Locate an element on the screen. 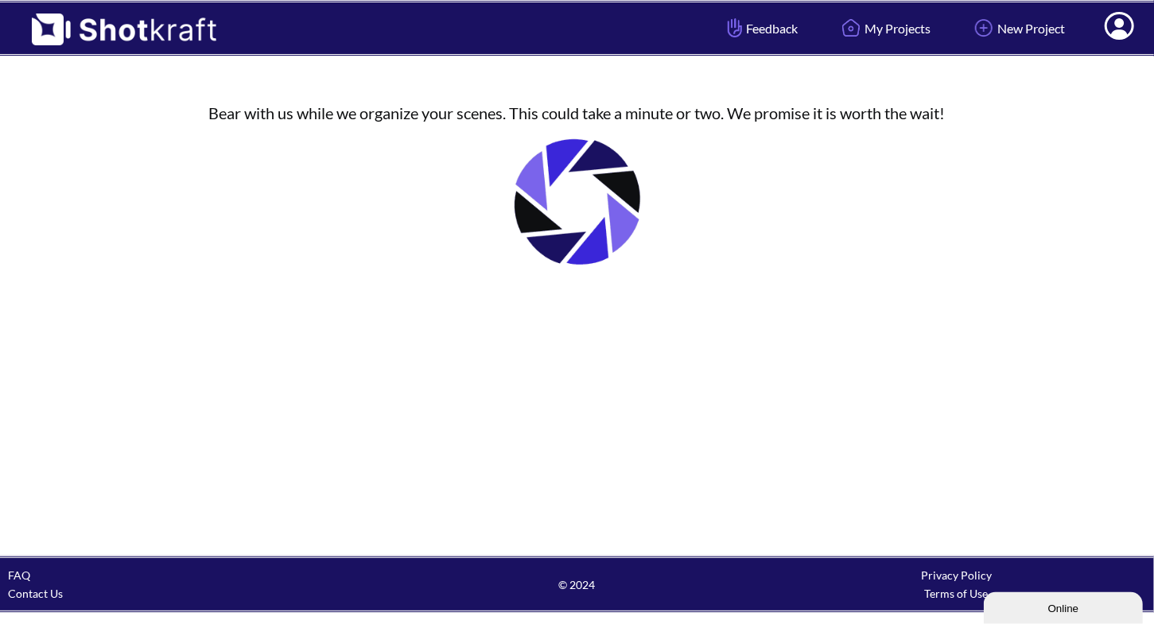  img: Home Icon is located at coordinates (851, 28).